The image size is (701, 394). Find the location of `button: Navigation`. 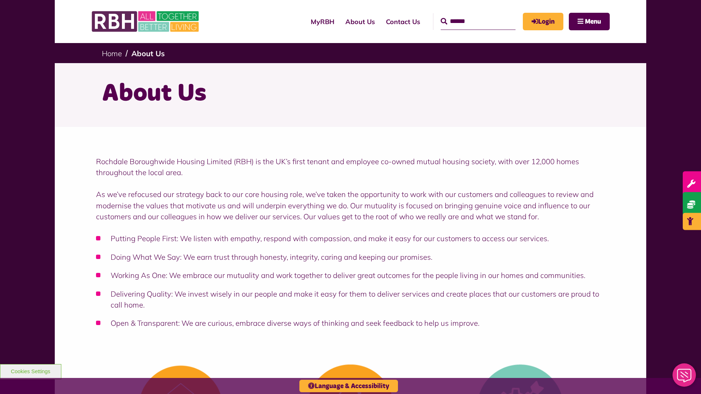

button: Navigation is located at coordinates (589, 22).